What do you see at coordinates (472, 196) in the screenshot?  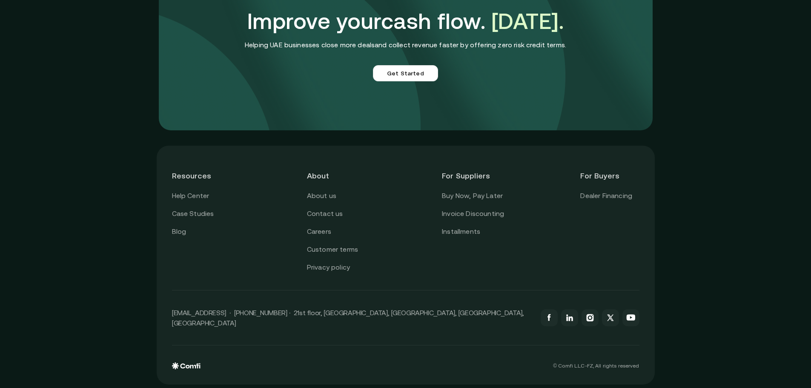 I see `a: Buy Now, Pay Later` at bounding box center [472, 196].